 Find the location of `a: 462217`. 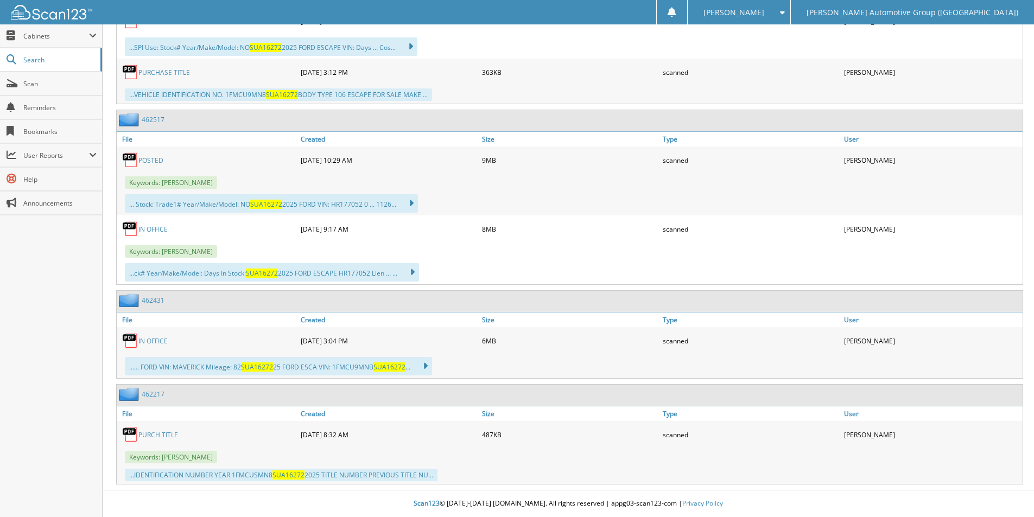

a: 462217 is located at coordinates (153, 394).